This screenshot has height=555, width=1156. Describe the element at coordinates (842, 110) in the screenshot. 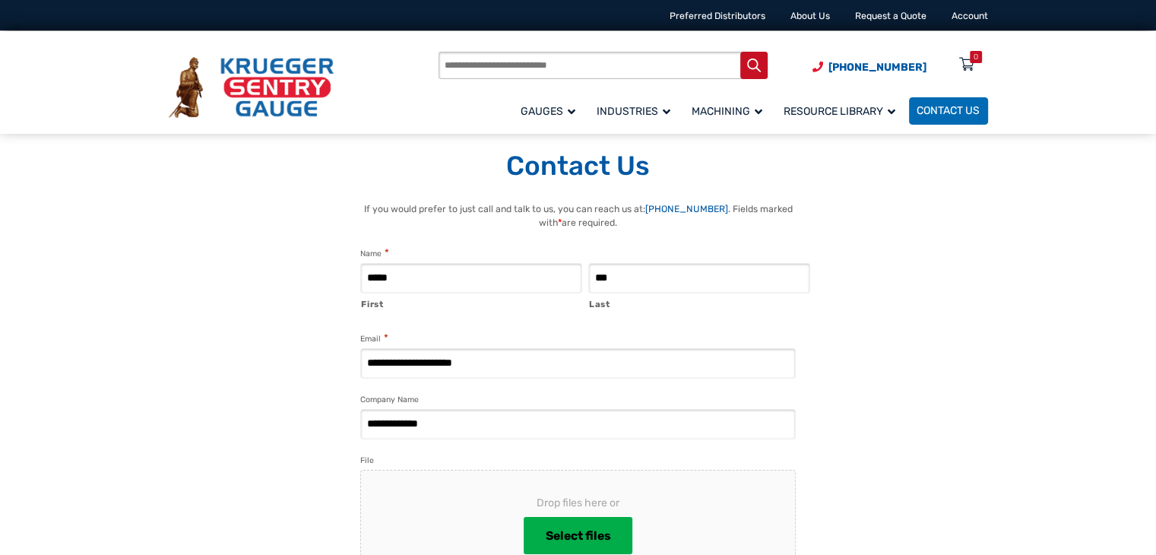

I see `a: Resource Library` at that location.